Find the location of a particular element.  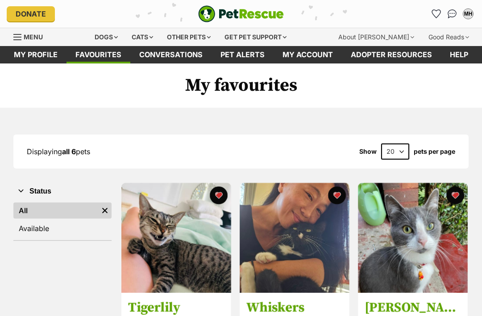

button: Status is located at coordinates (62, 191).